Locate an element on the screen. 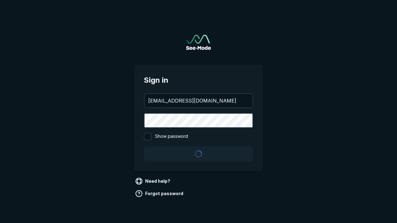 The image size is (397, 223). span: Sign in is located at coordinates (199, 80).